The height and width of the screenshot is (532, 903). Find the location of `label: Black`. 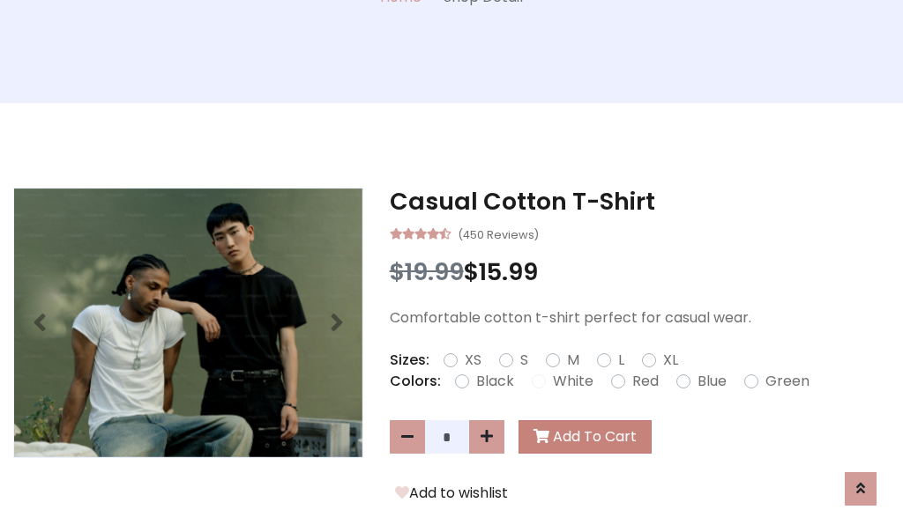

label: Black is located at coordinates (495, 382).